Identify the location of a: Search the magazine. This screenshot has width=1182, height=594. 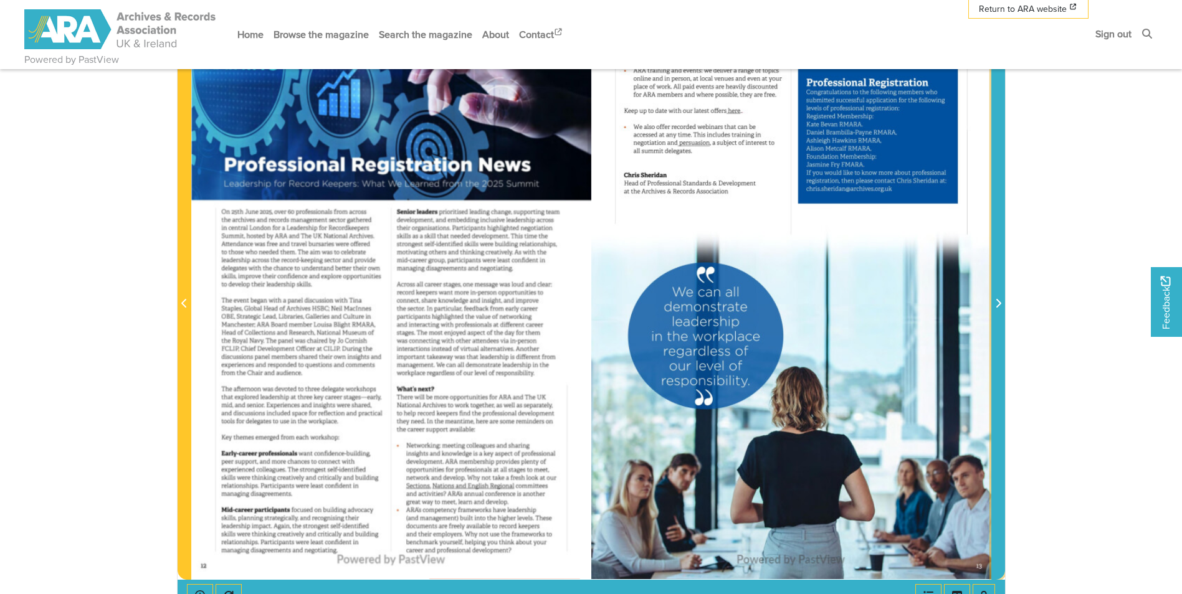
(425, 34).